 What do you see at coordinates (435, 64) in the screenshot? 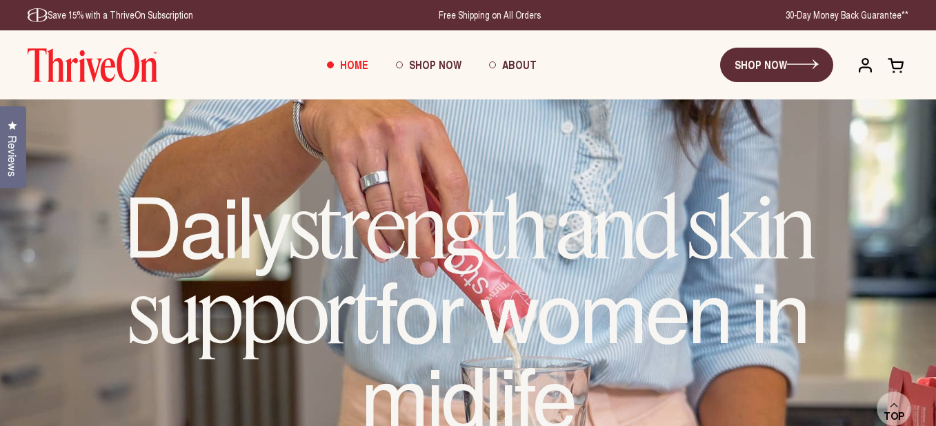
I see `span: Shop Now` at bounding box center [435, 64].